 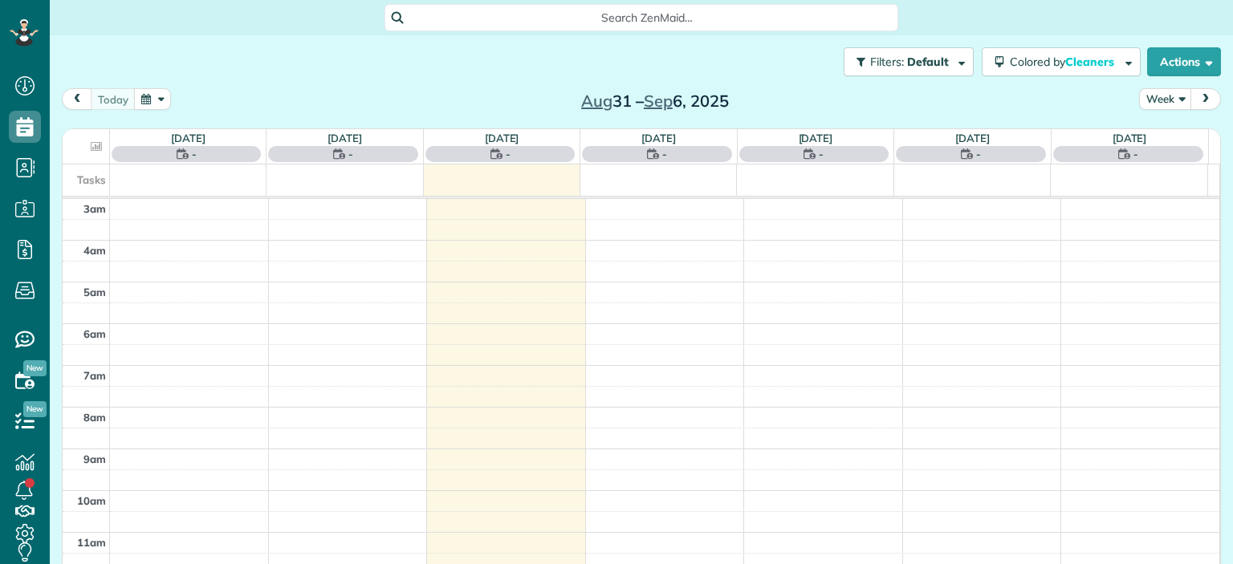 What do you see at coordinates (95, 417) in the screenshot?
I see `span: 8am` at bounding box center [95, 417].